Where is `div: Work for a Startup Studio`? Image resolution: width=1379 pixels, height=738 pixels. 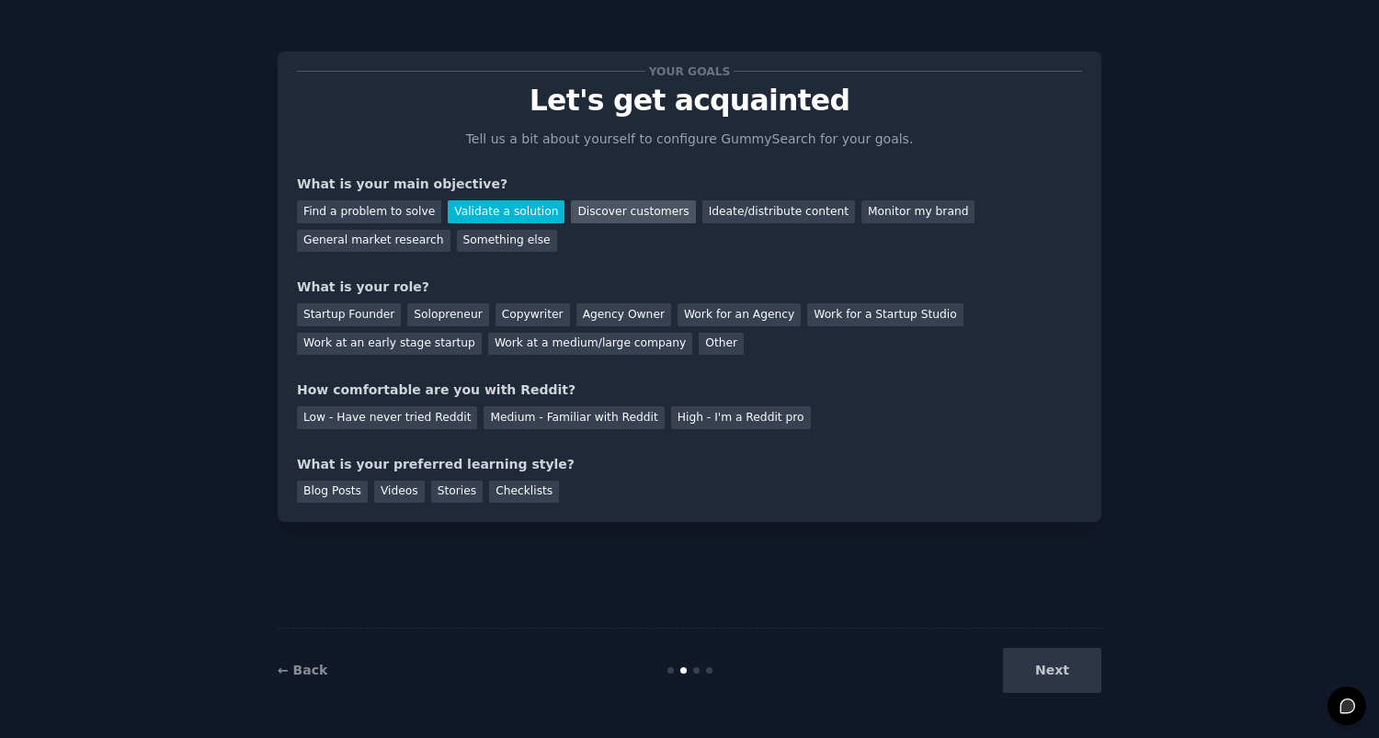
div: Work for a Startup Studio is located at coordinates (884, 314).